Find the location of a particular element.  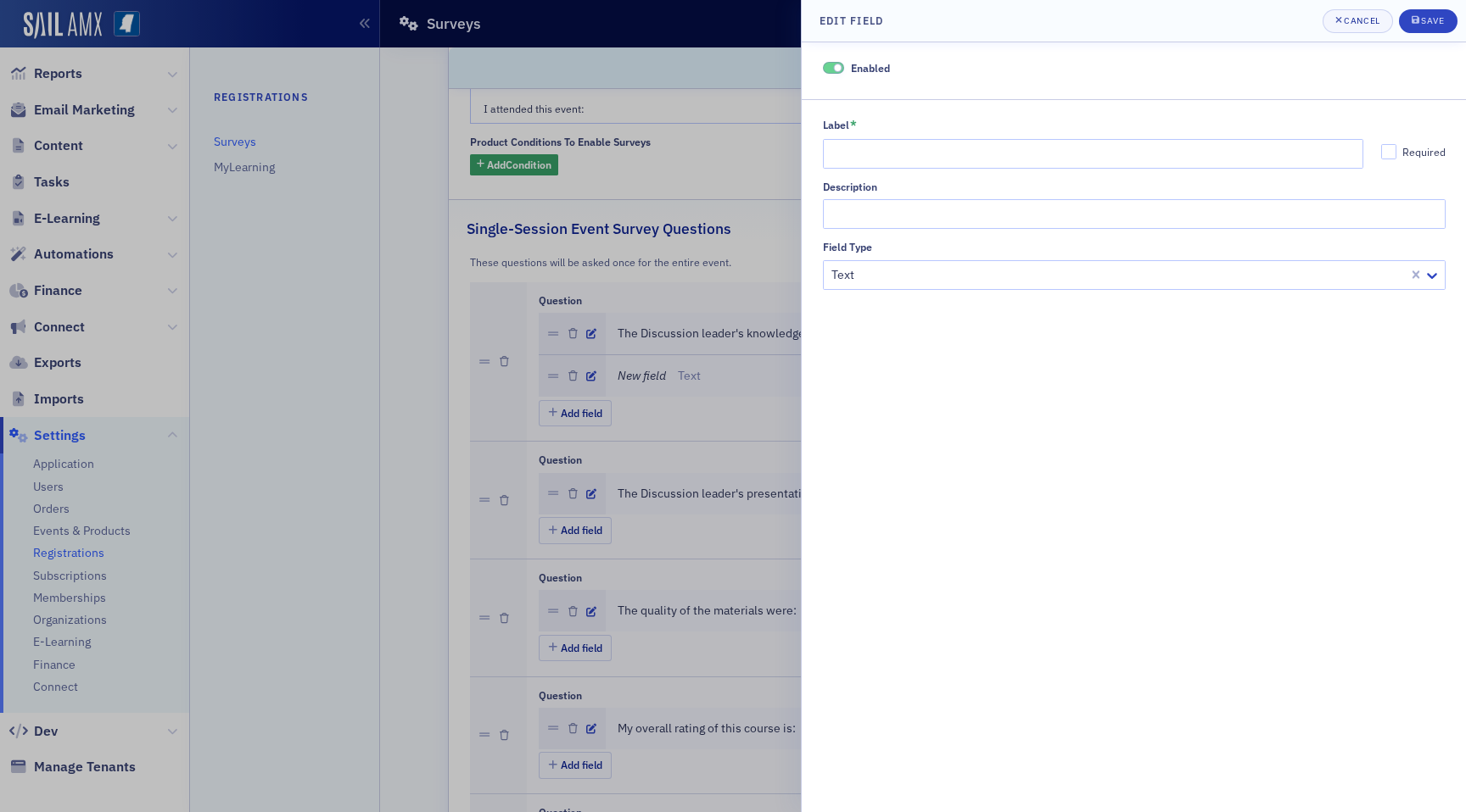

button: Save is located at coordinates (1428, 21).